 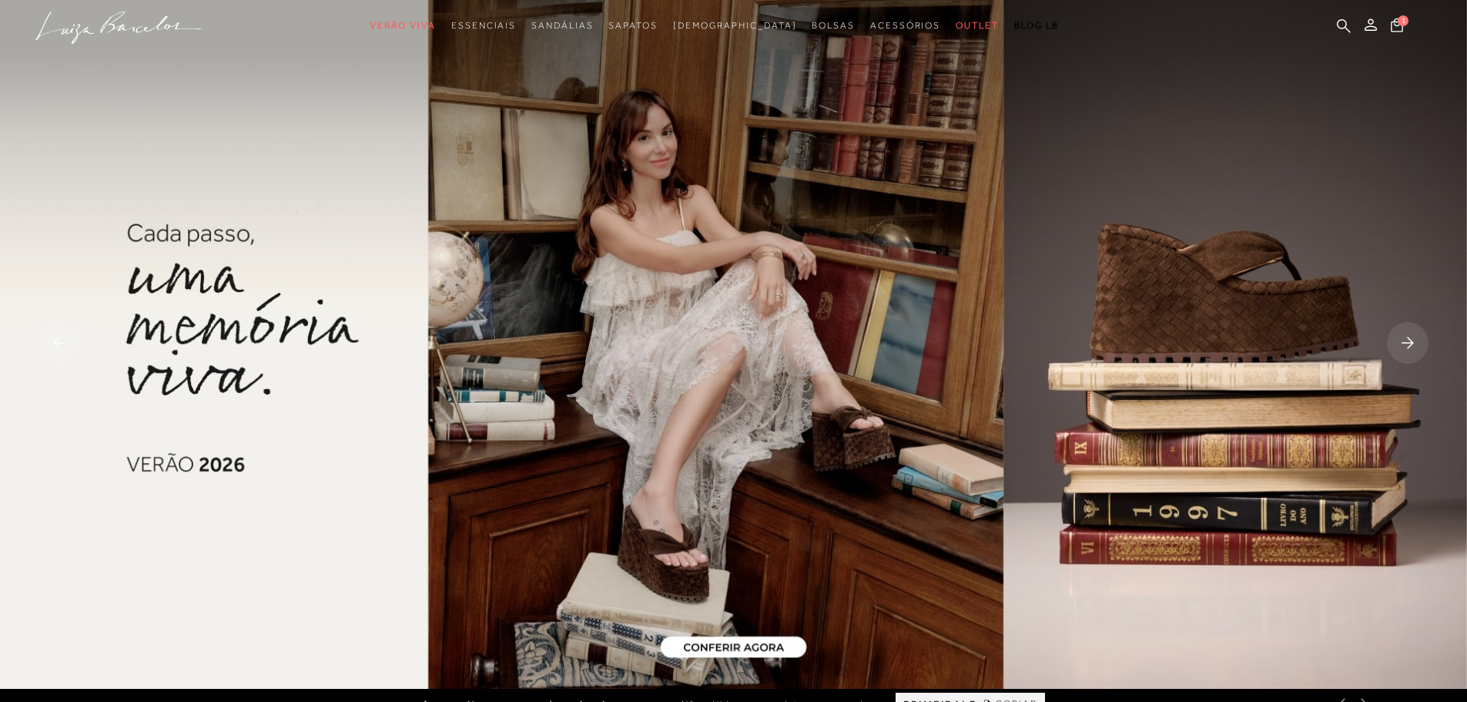 What do you see at coordinates (403, 25) in the screenshot?
I see `span: Verão Viva` at bounding box center [403, 25].